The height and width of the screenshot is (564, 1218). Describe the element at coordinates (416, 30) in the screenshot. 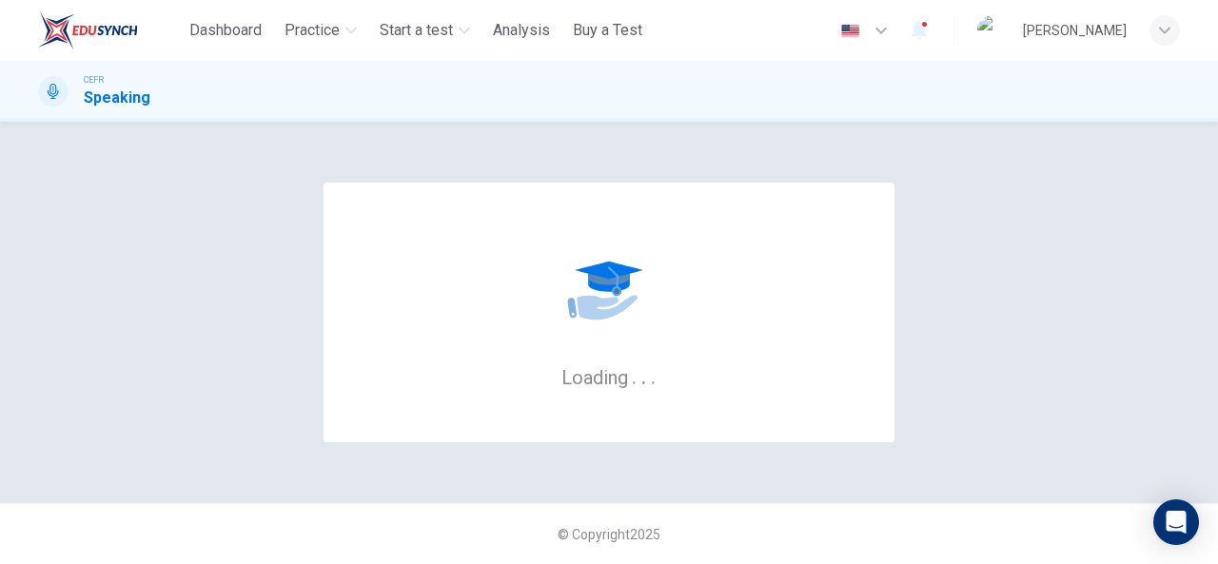

I see `span: Start a test` at that location.